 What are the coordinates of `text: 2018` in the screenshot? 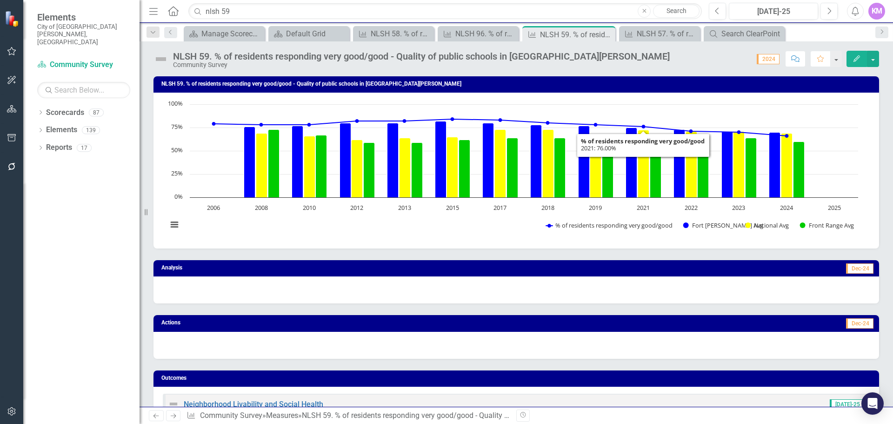 It's located at (548, 207).